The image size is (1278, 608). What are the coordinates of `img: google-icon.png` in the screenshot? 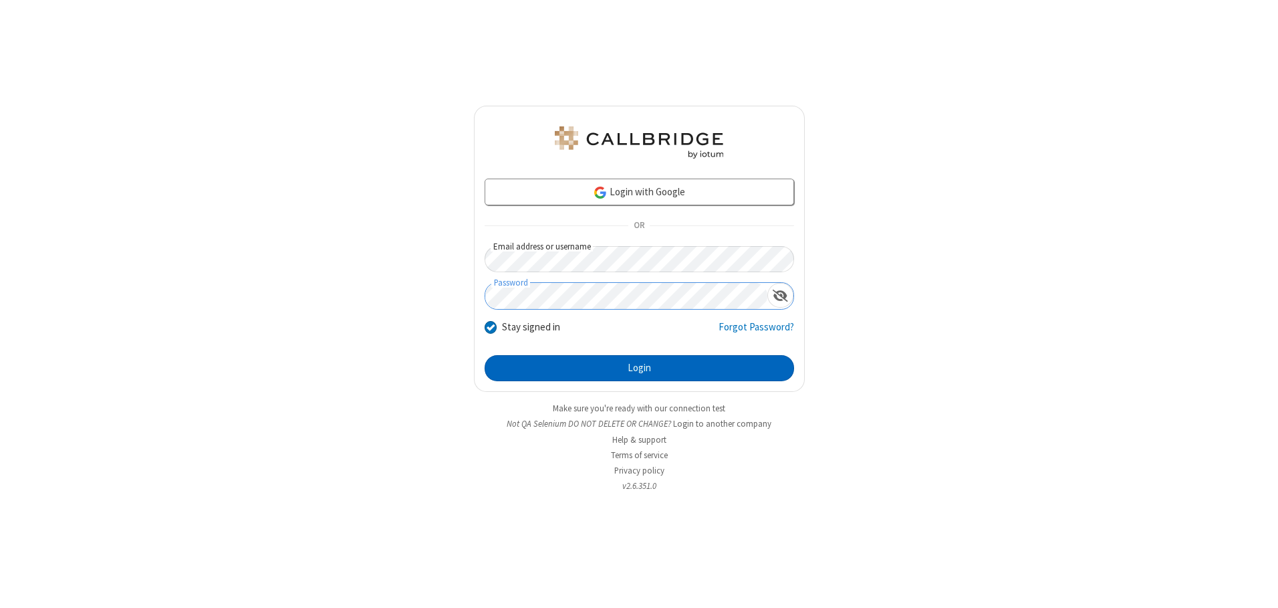 It's located at (600, 193).